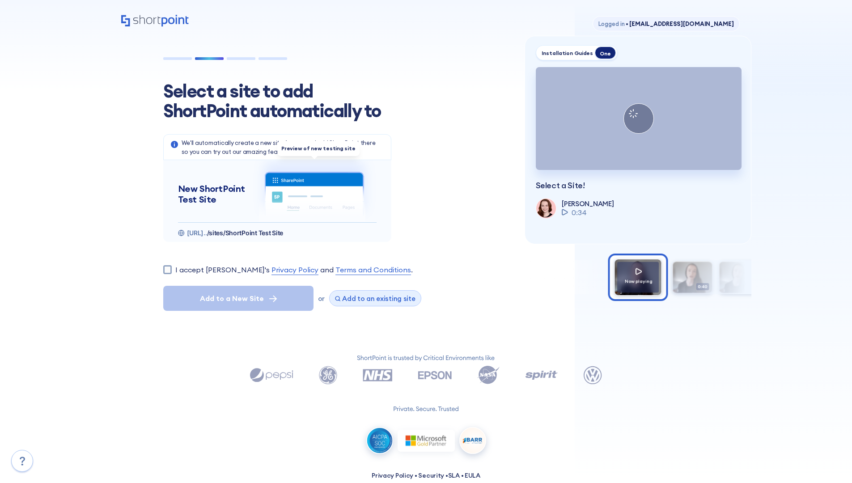 The image size is (852, 483). I want to click on span: Add to a New Site, so click(232, 298).